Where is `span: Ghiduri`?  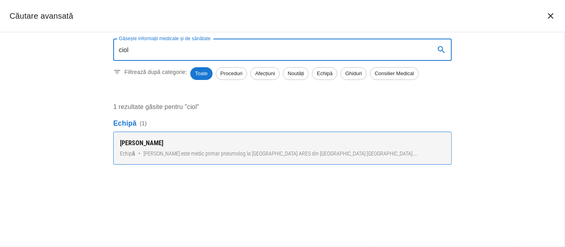
span: Ghiduri is located at coordinates (354, 74).